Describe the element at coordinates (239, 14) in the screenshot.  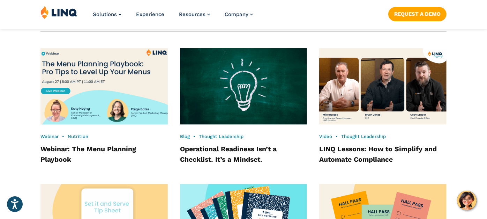
I see `a: Company` at that location.